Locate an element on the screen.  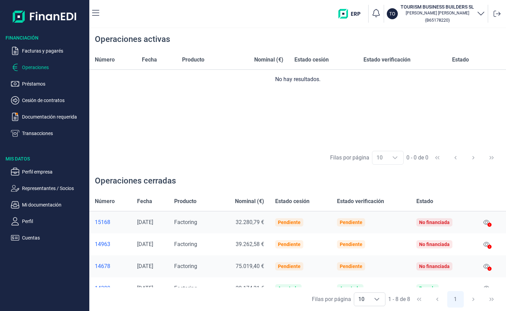
p: TO is located at coordinates (393, 14).